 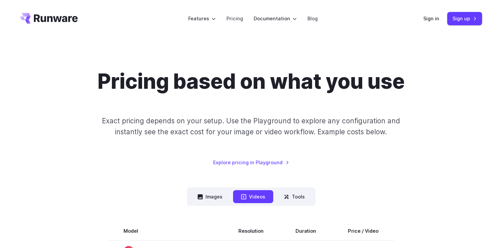 What do you see at coordinates (312, 18) in the screenshot?
I see `a: Blog` at bounding box center [312, 18].